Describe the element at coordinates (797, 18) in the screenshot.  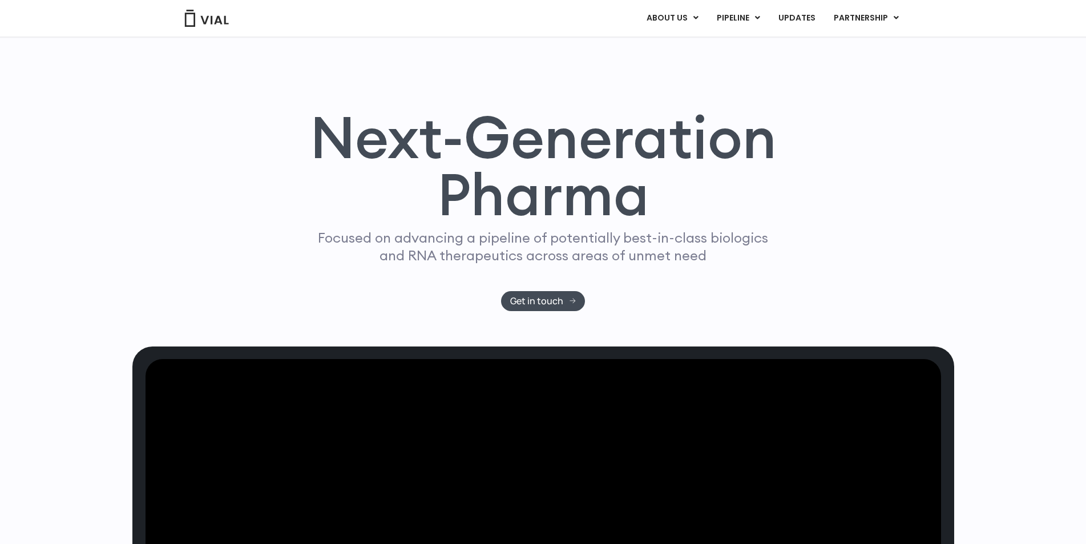
I see `a: UPDATES` at that location.